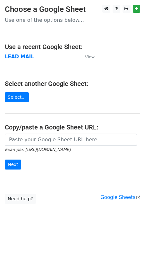 This screenshot has height=257, width=145. Describe the element at coordinates (13, 164) in the screenshot. I see `input: Next` at that location.